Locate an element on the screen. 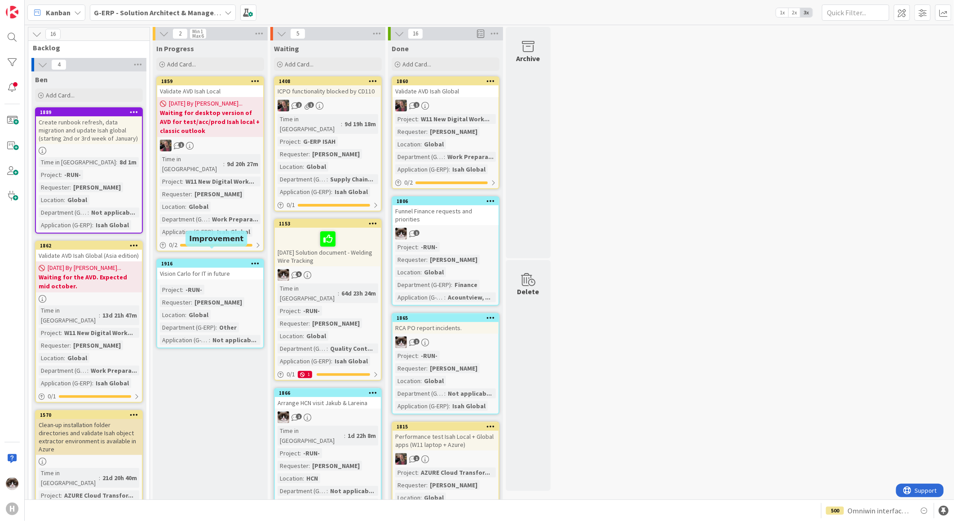 The width and height of the screenshot is (954, 521). div: Arrange HCN visit Jakub & Lareina is located at coordinates (328, 403).